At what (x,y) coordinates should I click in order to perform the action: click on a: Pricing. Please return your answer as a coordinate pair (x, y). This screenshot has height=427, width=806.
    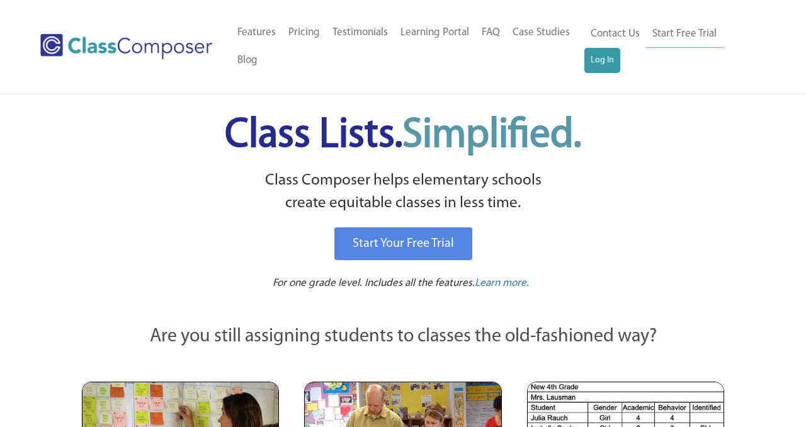
    Looking at the image, I should click on (304, 33).